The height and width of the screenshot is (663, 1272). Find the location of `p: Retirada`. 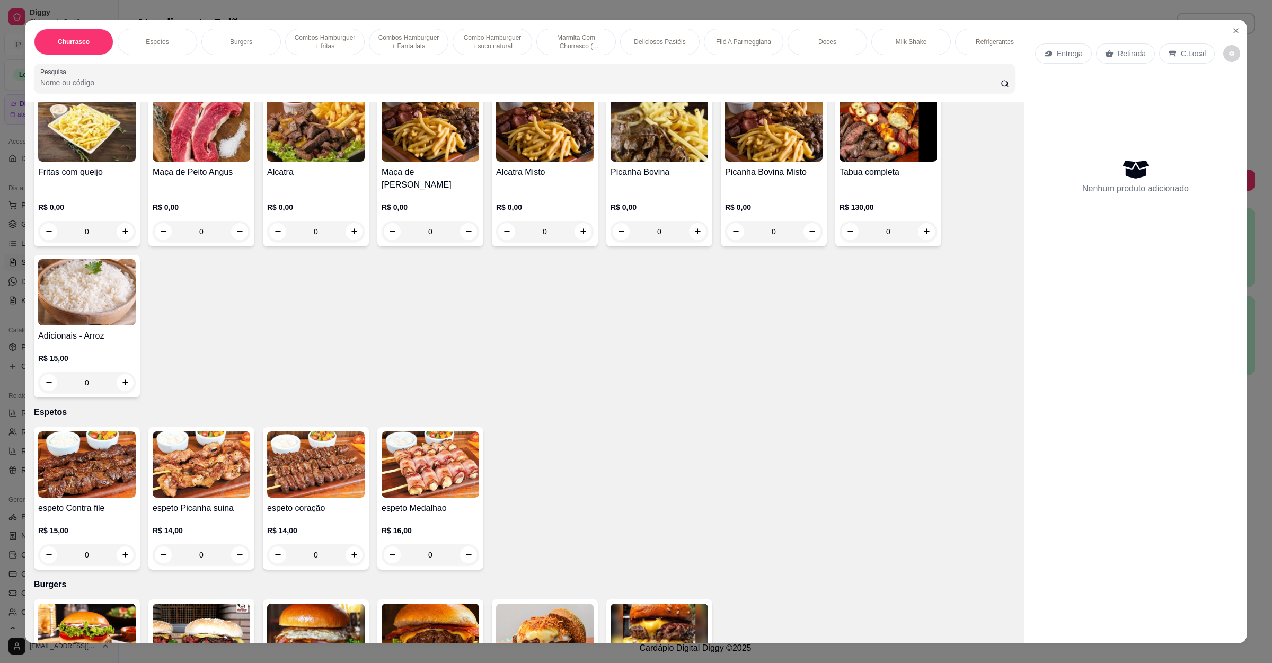

p: Retirada is located at coordinates (1132, 54).